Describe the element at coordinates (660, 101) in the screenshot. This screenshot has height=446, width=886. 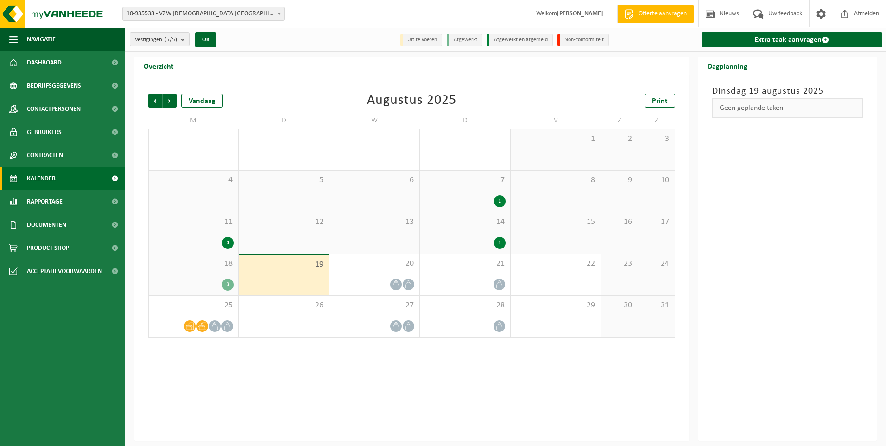
I see `a: Print` at that location.